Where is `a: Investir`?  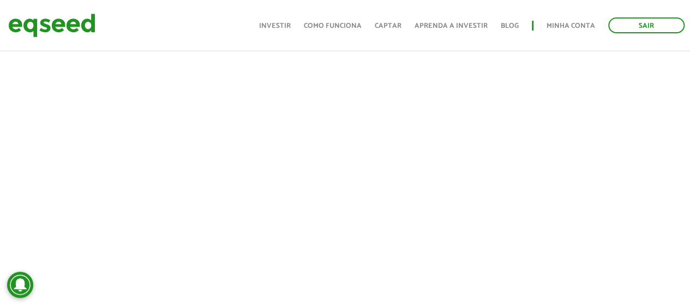
a: Investir is located at coordinates (275, 26).